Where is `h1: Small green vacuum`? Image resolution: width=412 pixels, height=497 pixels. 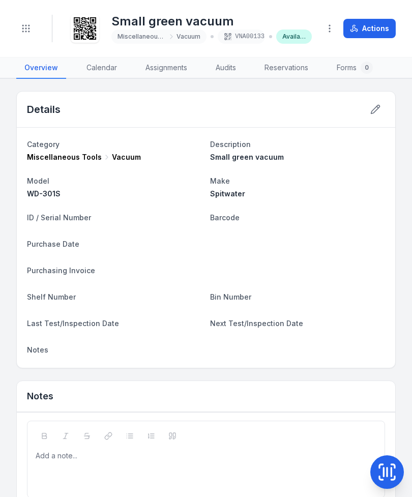 h1: Small green vacuum is located at coordinates (212, 21).